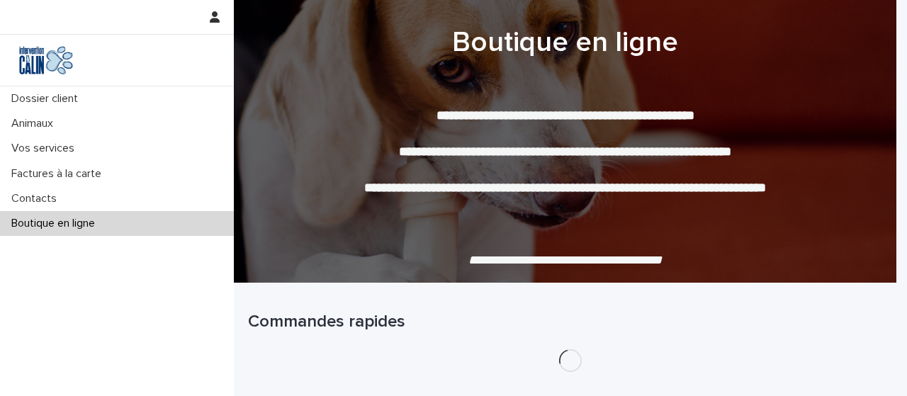 This screenshot has height=396, width=907. Describe the element at coordinates (59, 174) in the screenshot. I see `p: Factures à la carte` at that location.